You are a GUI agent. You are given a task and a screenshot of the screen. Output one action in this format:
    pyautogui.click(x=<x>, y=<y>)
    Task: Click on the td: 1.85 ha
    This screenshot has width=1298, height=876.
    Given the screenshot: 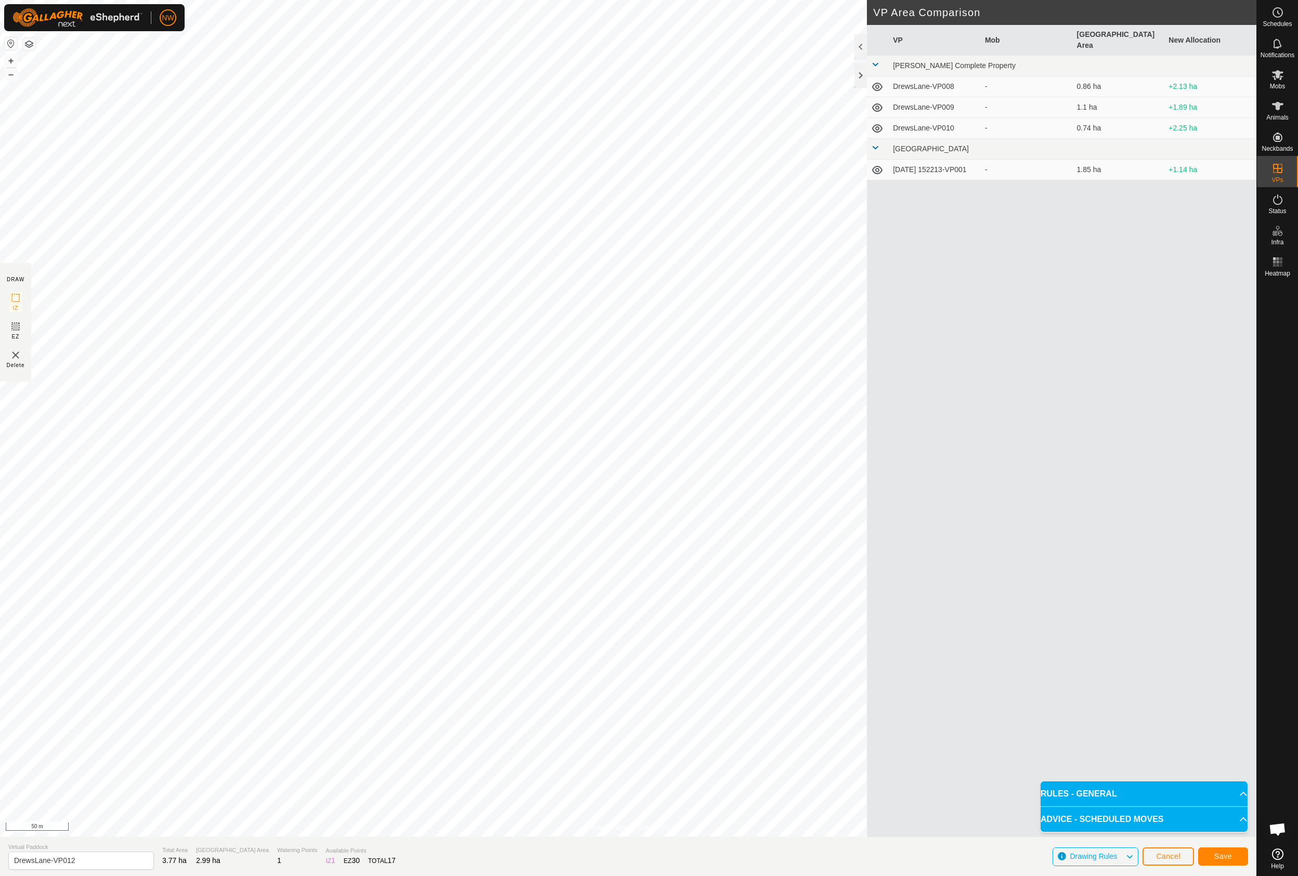 What is the action you would take?
    pyautogui.click(x=1118, y=170)
    